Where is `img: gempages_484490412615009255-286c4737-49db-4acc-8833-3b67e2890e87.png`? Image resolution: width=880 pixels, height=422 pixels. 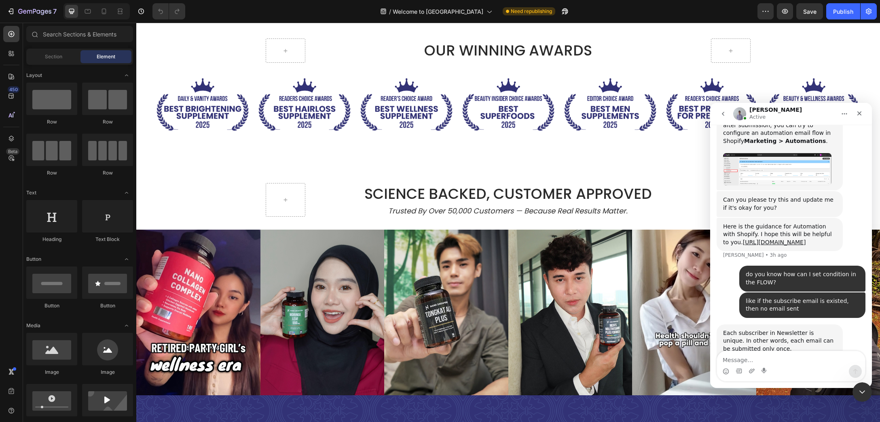 img: gempages_484490412615009255-286c4737-49db-4acc-8833-3b67e2890e87.png is located at coordinates (576, 82).